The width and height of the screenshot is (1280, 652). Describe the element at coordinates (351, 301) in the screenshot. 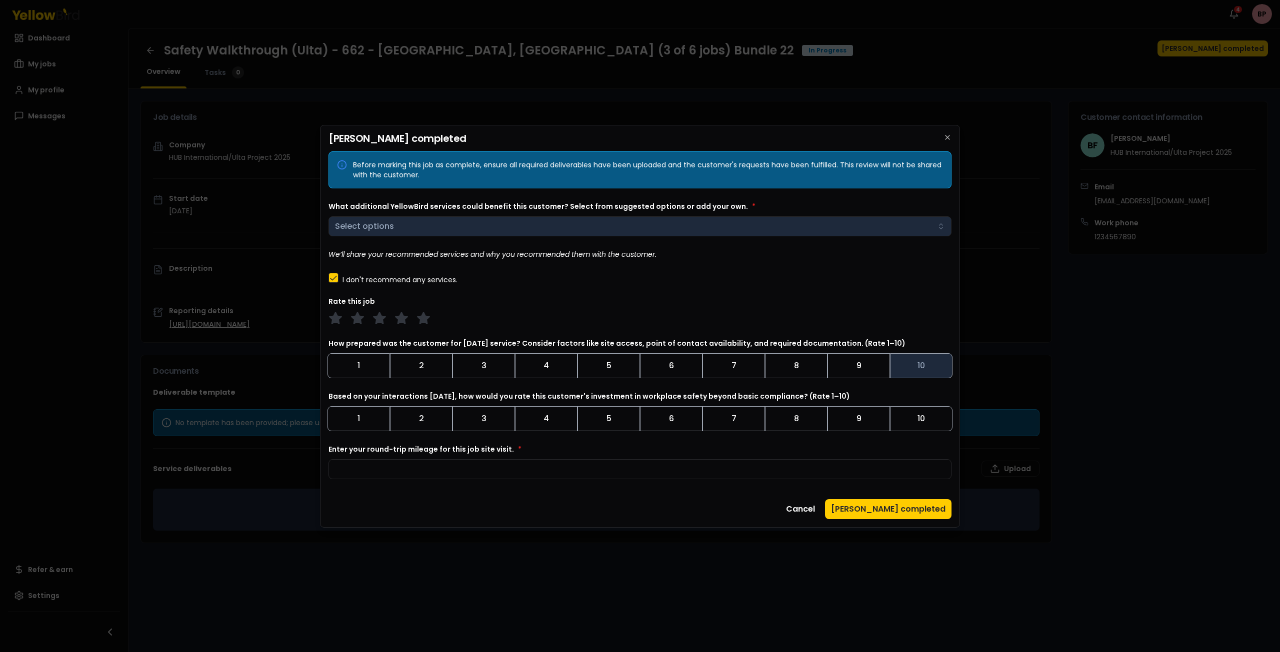

I see `label: Rate this job` at that location.